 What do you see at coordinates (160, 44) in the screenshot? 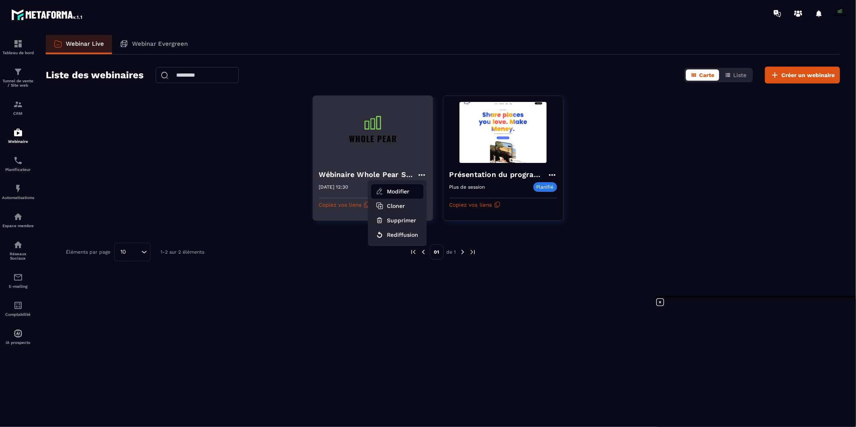
I see `p: Webinar Evergreen` at bounding box center [160, 44].